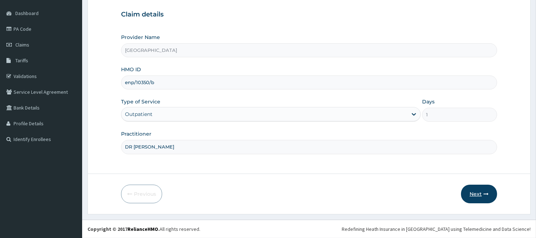 The image size is (536, 238). Describe the element at coordinates (428, 101) in the screenshot. I see `label: Days` at that location.